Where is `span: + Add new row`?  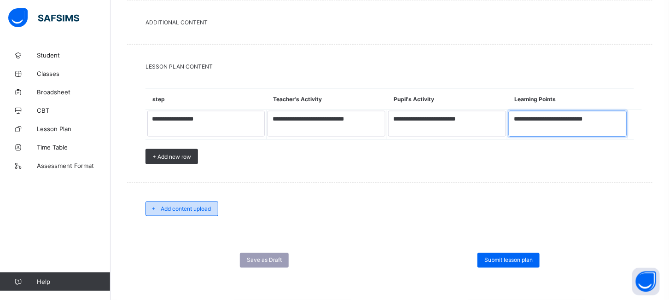
span: + Add new row is located at coordinates (172, 156).